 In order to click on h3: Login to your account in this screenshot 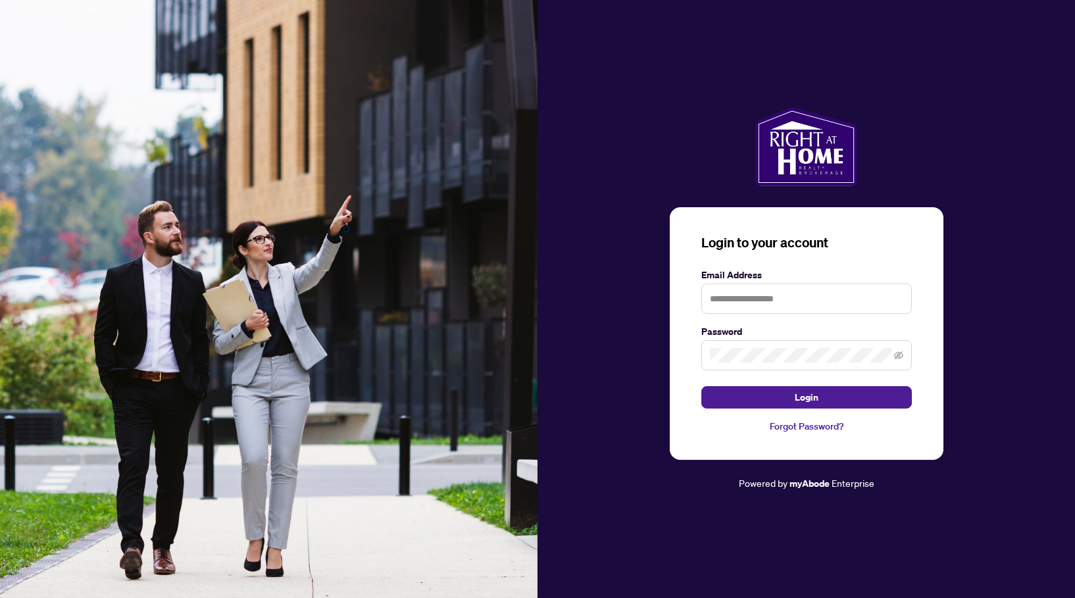, I will do `click(807, 243)`.